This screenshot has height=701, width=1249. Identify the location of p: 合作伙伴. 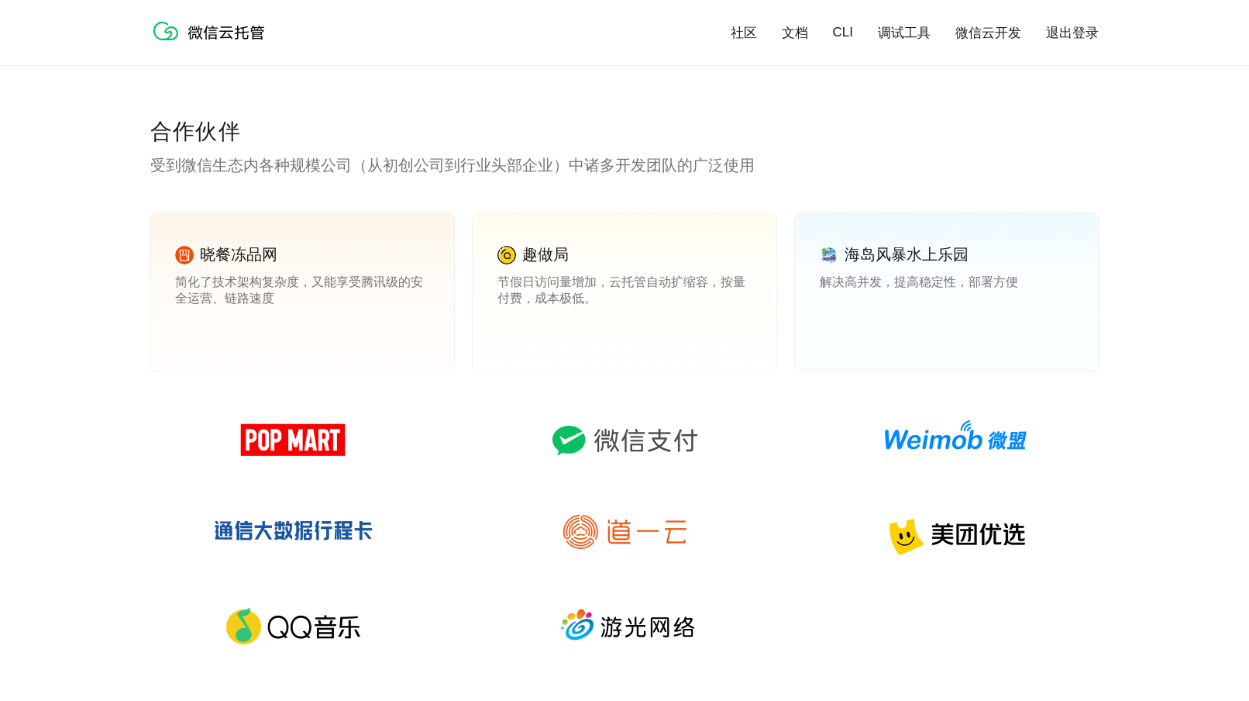
(625, 133).